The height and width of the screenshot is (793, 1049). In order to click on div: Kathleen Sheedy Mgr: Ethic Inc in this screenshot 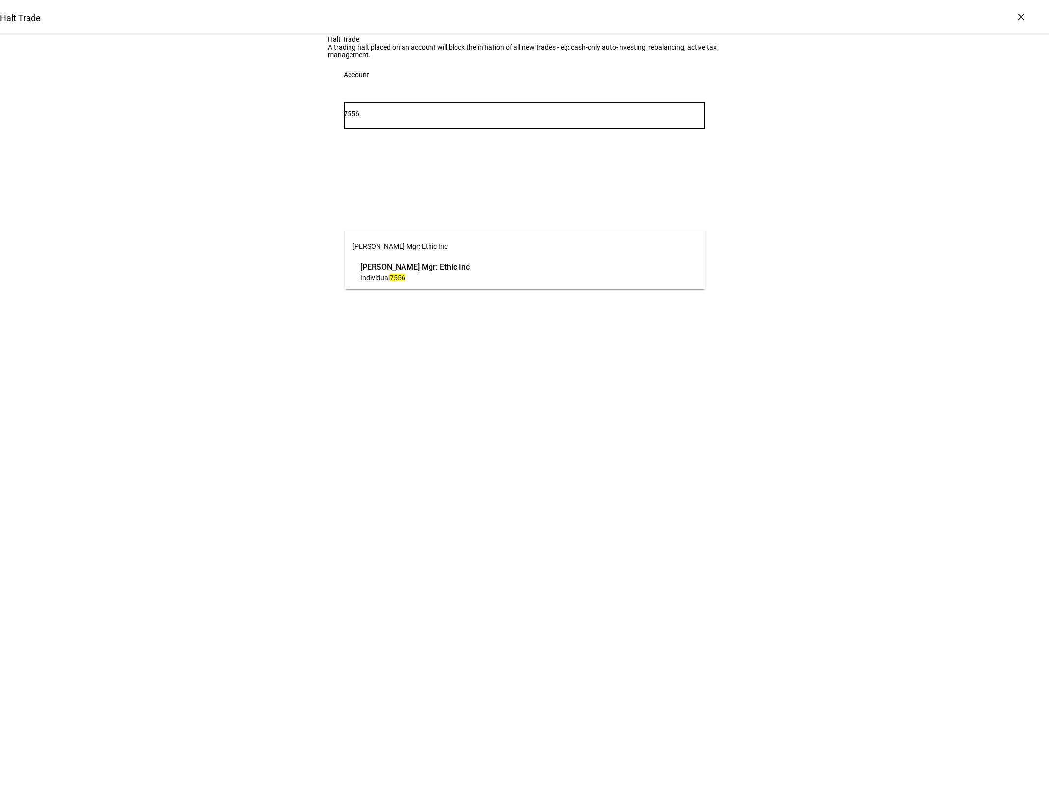, I will do `click(415, 272)`.